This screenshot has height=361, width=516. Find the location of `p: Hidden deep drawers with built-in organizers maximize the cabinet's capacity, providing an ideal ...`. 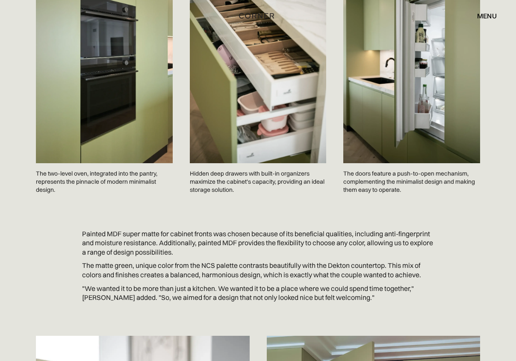

p: Hidden deep drawers with built-in organizers maximize the cabinet's capacity, providing an ideal ... is located at coordinates (258, 182).